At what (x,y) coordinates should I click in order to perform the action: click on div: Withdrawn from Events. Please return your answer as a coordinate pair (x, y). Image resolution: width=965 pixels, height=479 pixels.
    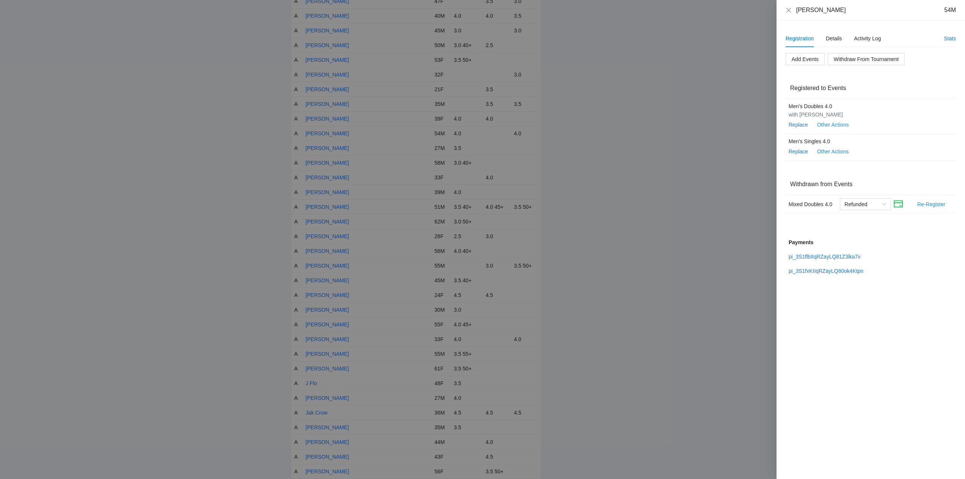
    Looking at the image, I should click on (871, 184).